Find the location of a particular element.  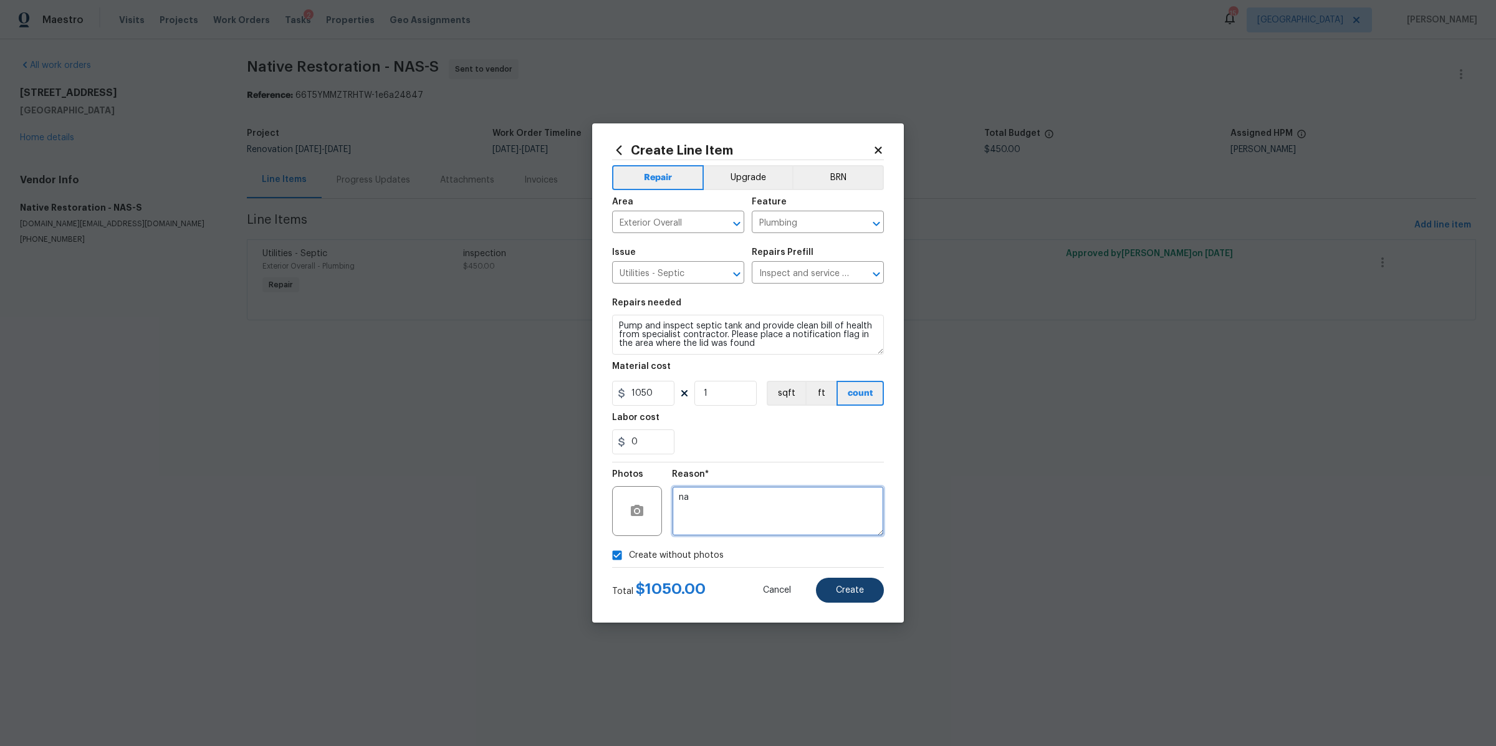

span: Cancel is located at coordinates (776, 590).